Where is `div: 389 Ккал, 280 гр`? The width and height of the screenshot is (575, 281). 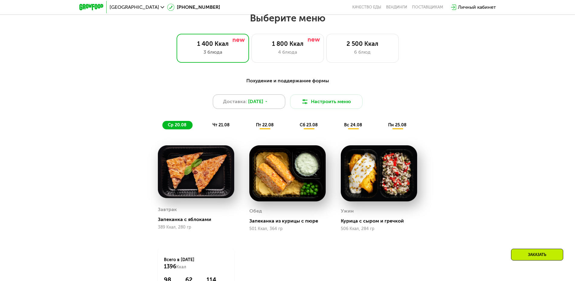
div: 389 Ккал, 280 гр is located at coordinates (196, 228).